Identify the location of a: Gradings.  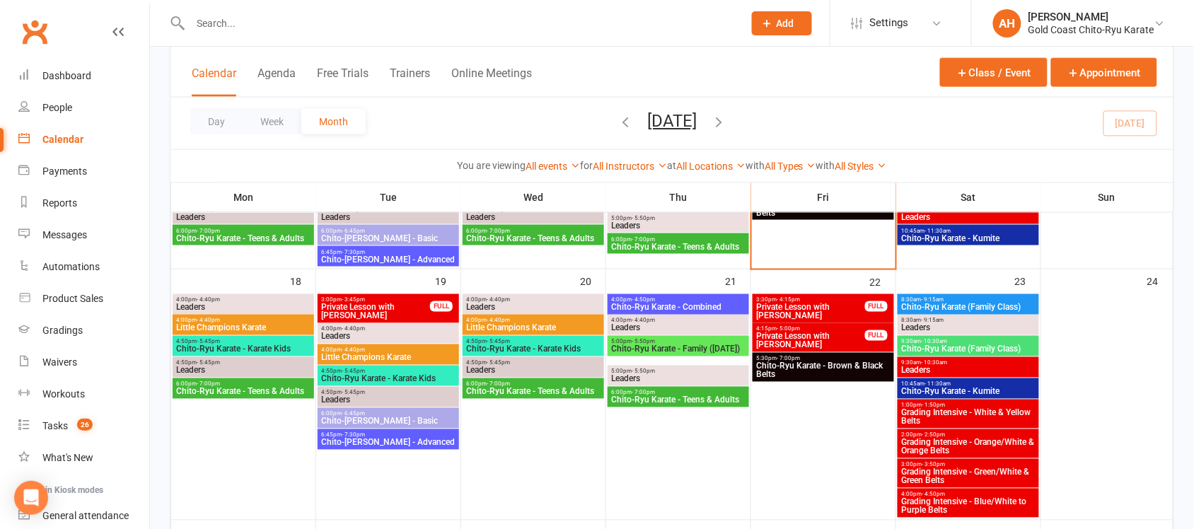
(83, 330).